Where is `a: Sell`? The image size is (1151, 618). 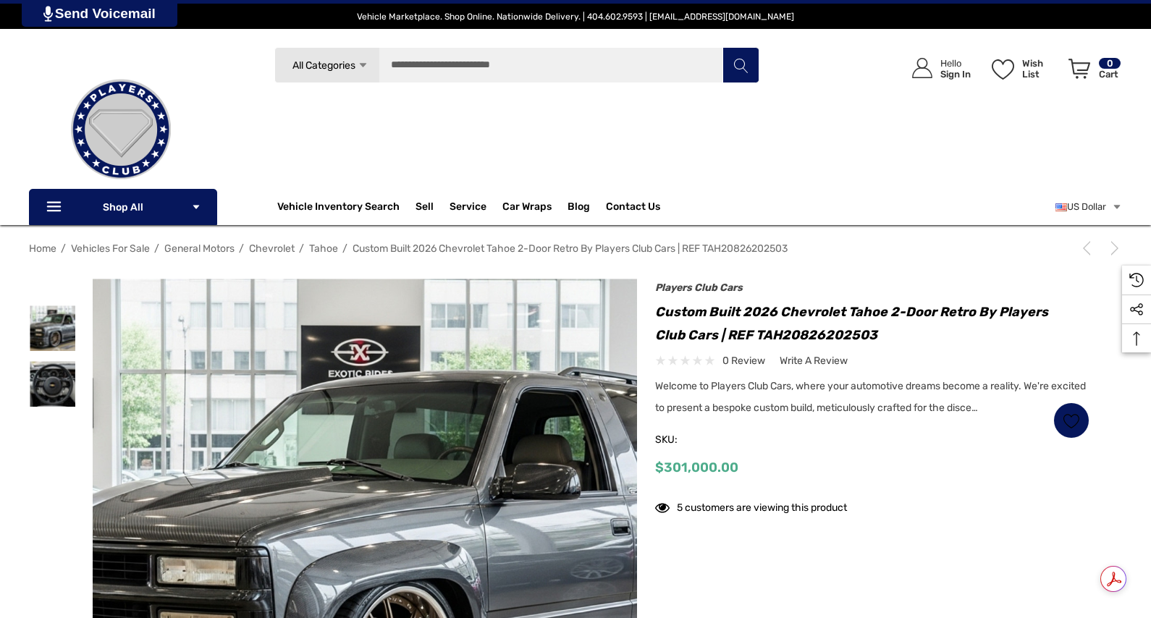 a: Sell is located at coordinates (432, 207).